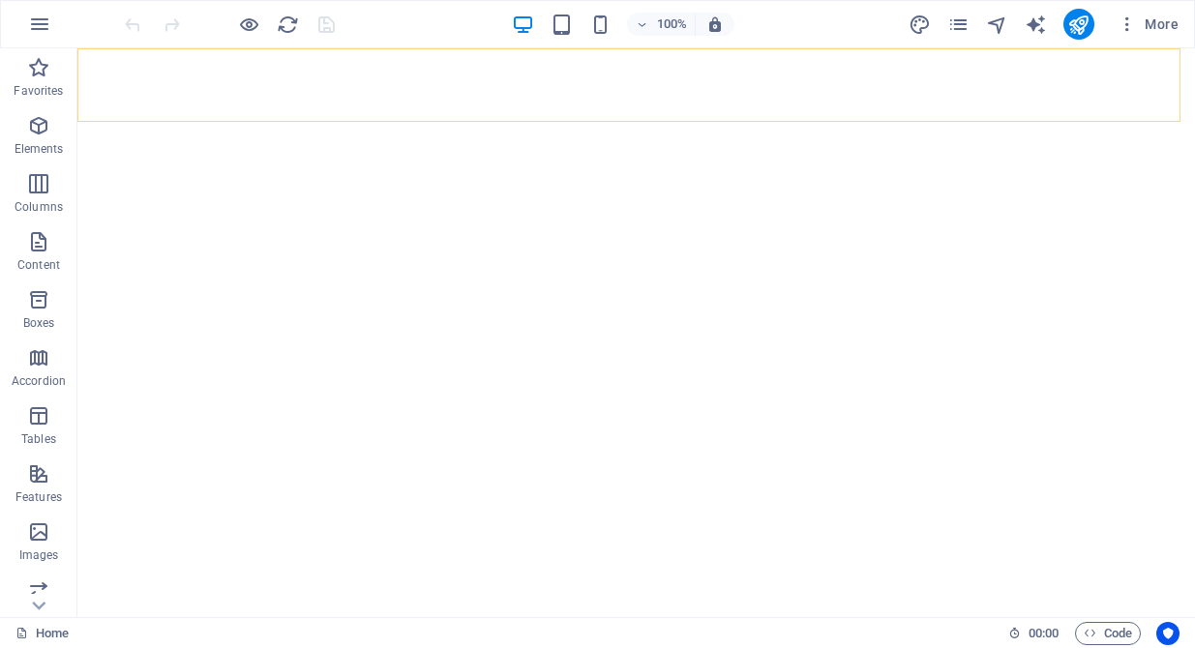  What do you see at coordinates (920, 24) in the screenshot?
I see `button: design` at bounding box center [920, 24].